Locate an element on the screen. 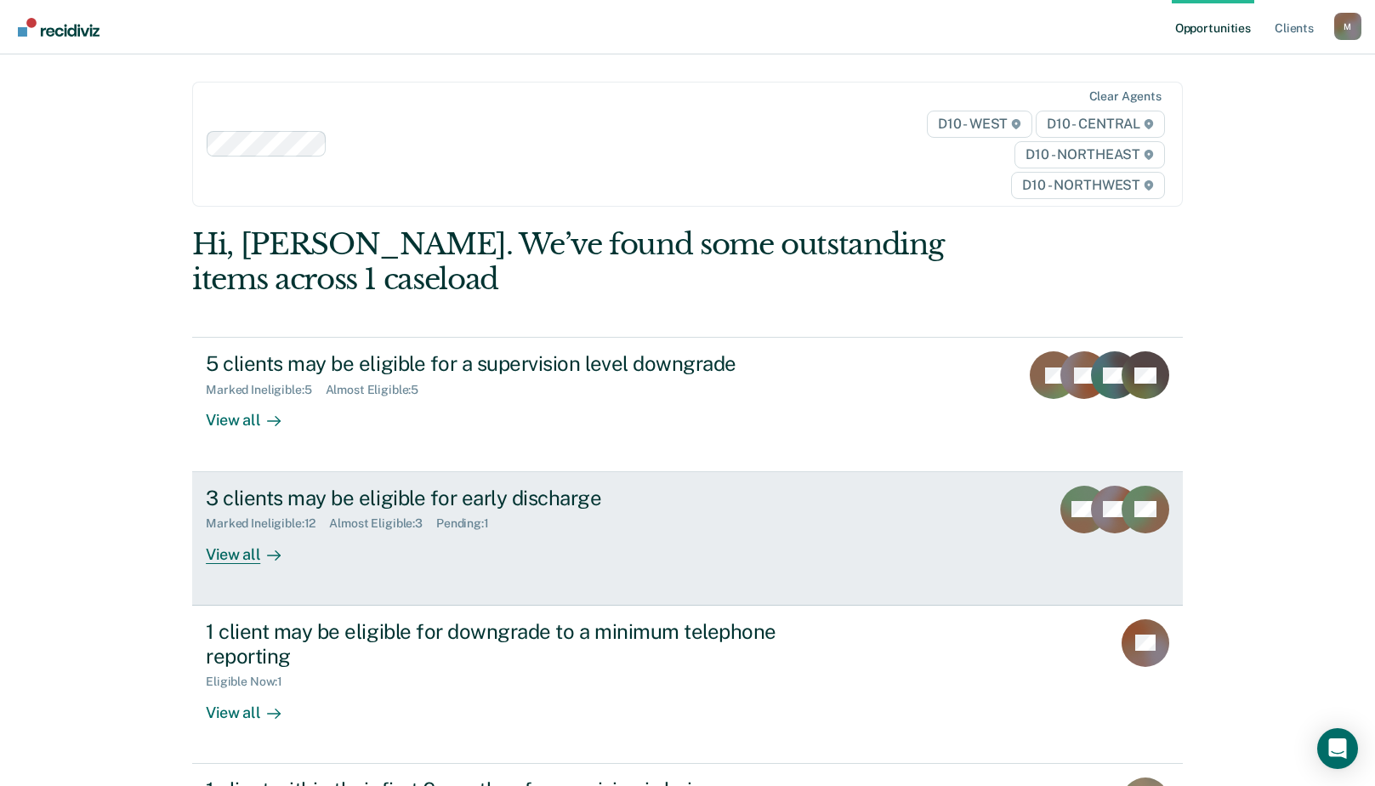 This screenshot has width=1375, height=786. div: M is located at coordinates (1348, 26).